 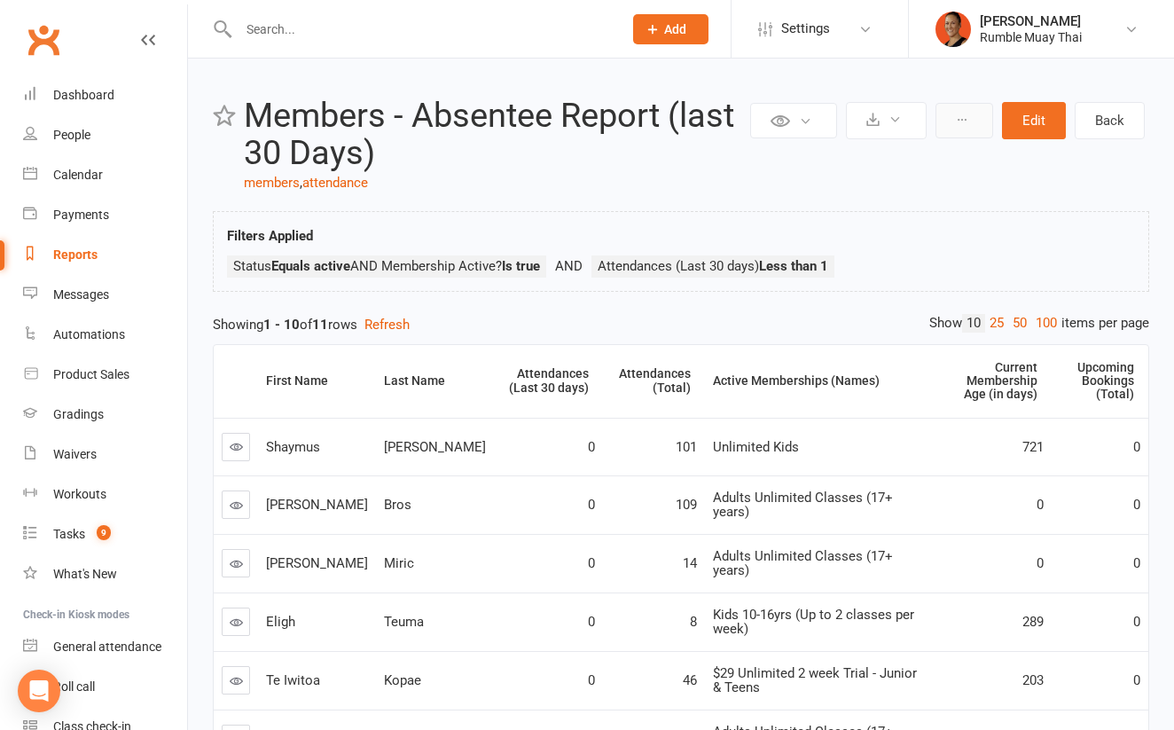 What do you see at coordinates (105, 255) in the screenshot?
I see `a: Reports` at bounding box center [105, 255].